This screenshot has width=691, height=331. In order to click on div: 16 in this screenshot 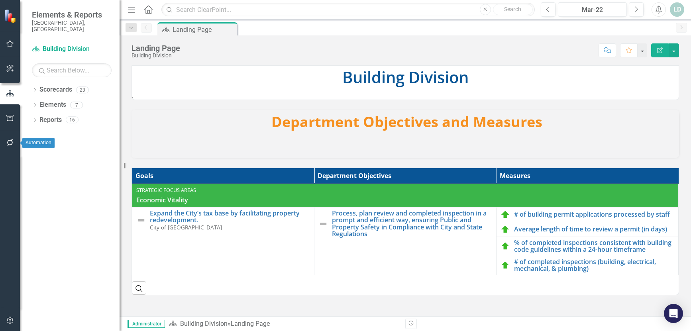, I will do `click(72, 120)`.